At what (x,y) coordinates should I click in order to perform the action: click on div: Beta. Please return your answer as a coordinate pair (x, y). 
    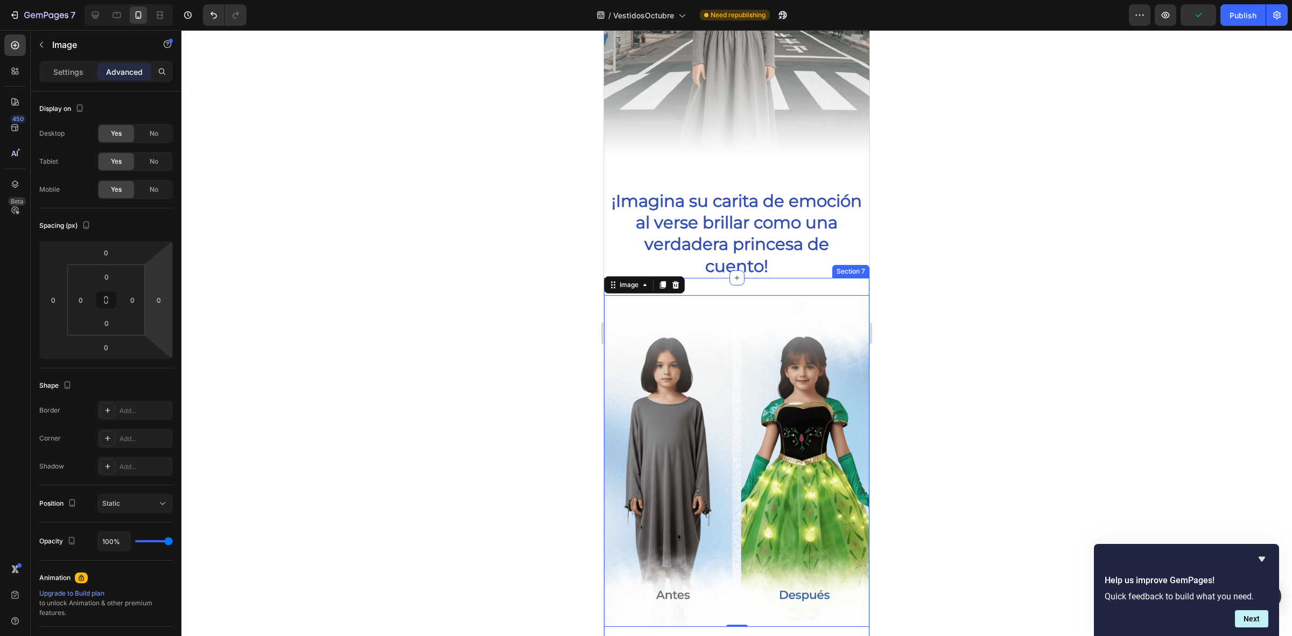
    Looking at the image, I should click on (17, 201).